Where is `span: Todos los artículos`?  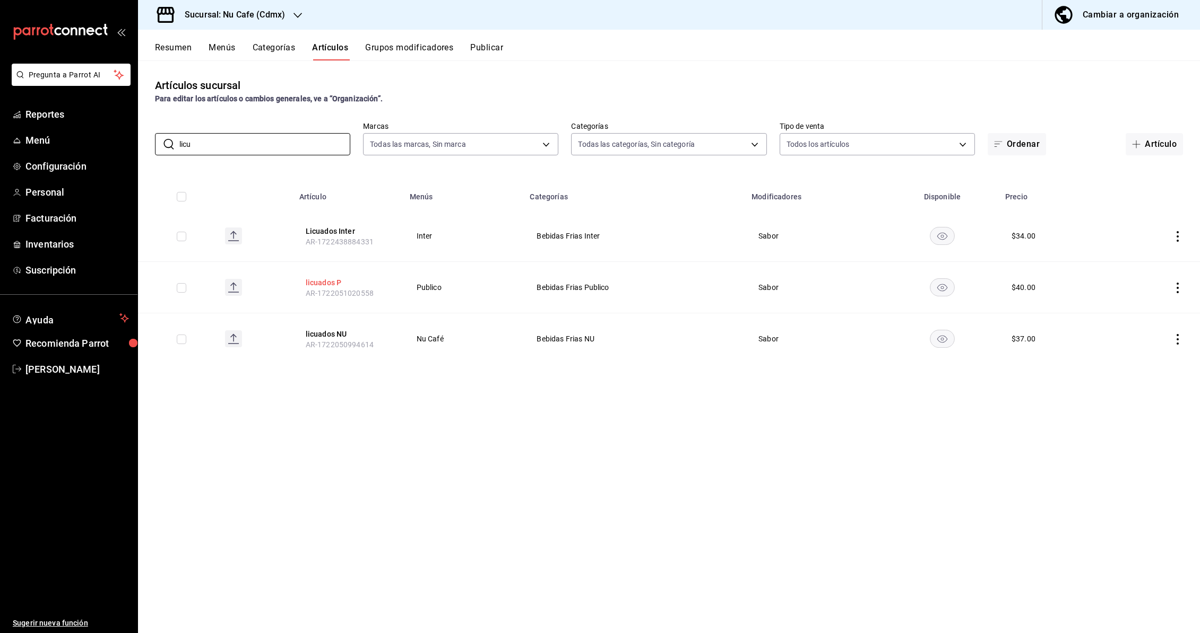
span: Todos los artículos is located at coordinates (818, 144).